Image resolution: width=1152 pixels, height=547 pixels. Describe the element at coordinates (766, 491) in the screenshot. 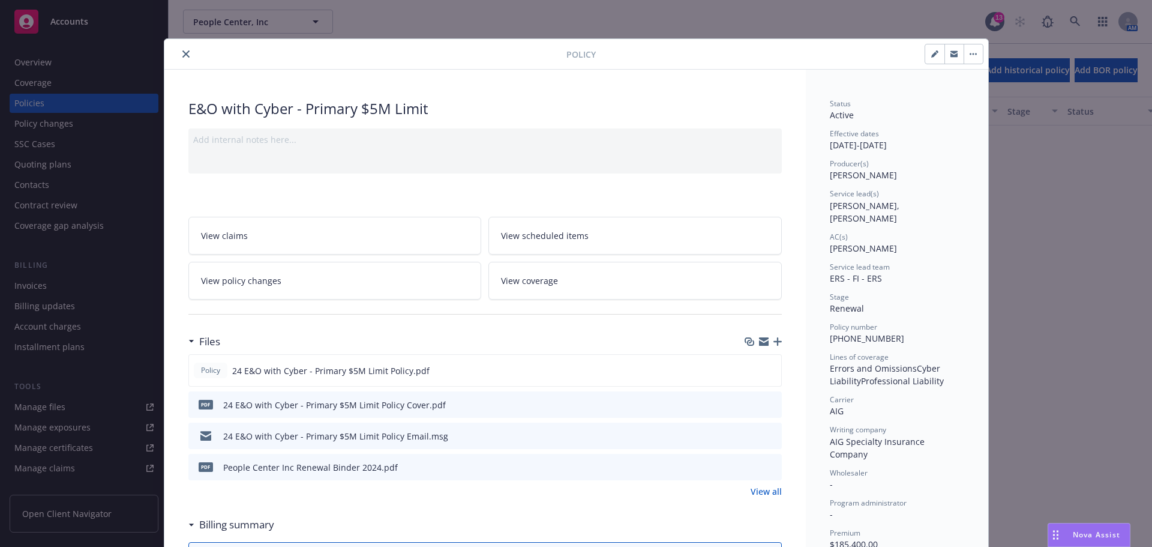

I see `a: View all` at that location.